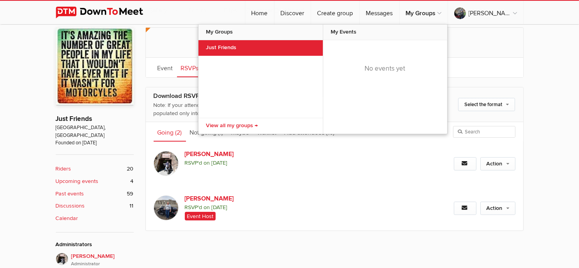 This screenshot has width=579, height=268. Describe the element at coordinates (379, 12) in the screenshot. I see `a: Messages` at that location.